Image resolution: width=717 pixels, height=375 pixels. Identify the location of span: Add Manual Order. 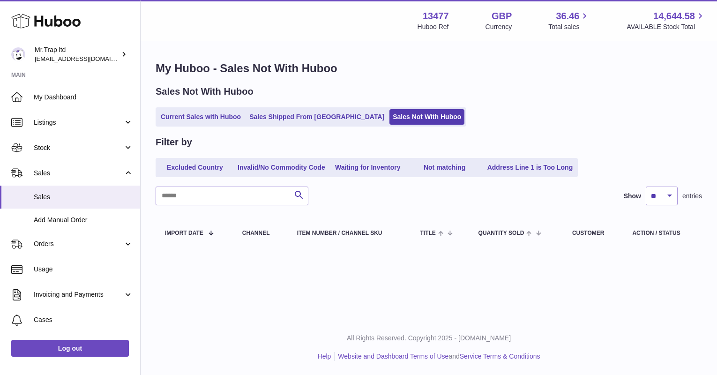
(83, 220).